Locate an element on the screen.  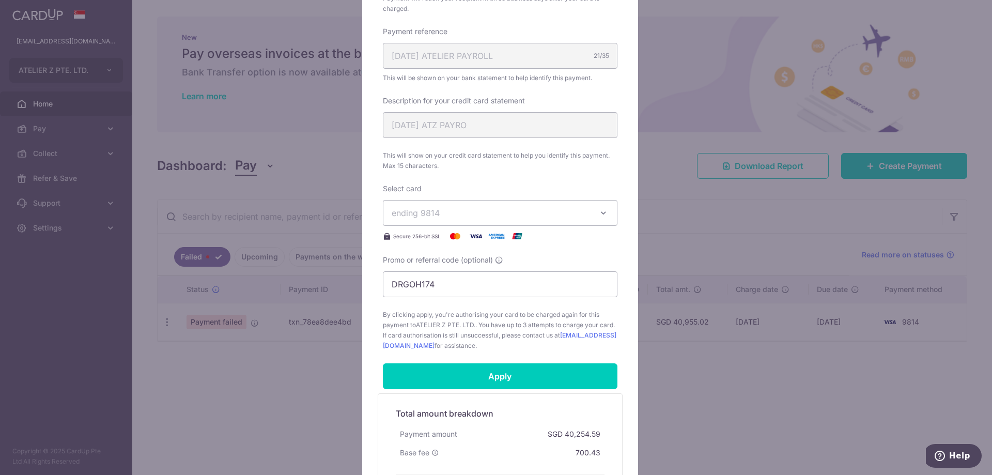
span: ending 9814 is located at coordinates (415, 213).